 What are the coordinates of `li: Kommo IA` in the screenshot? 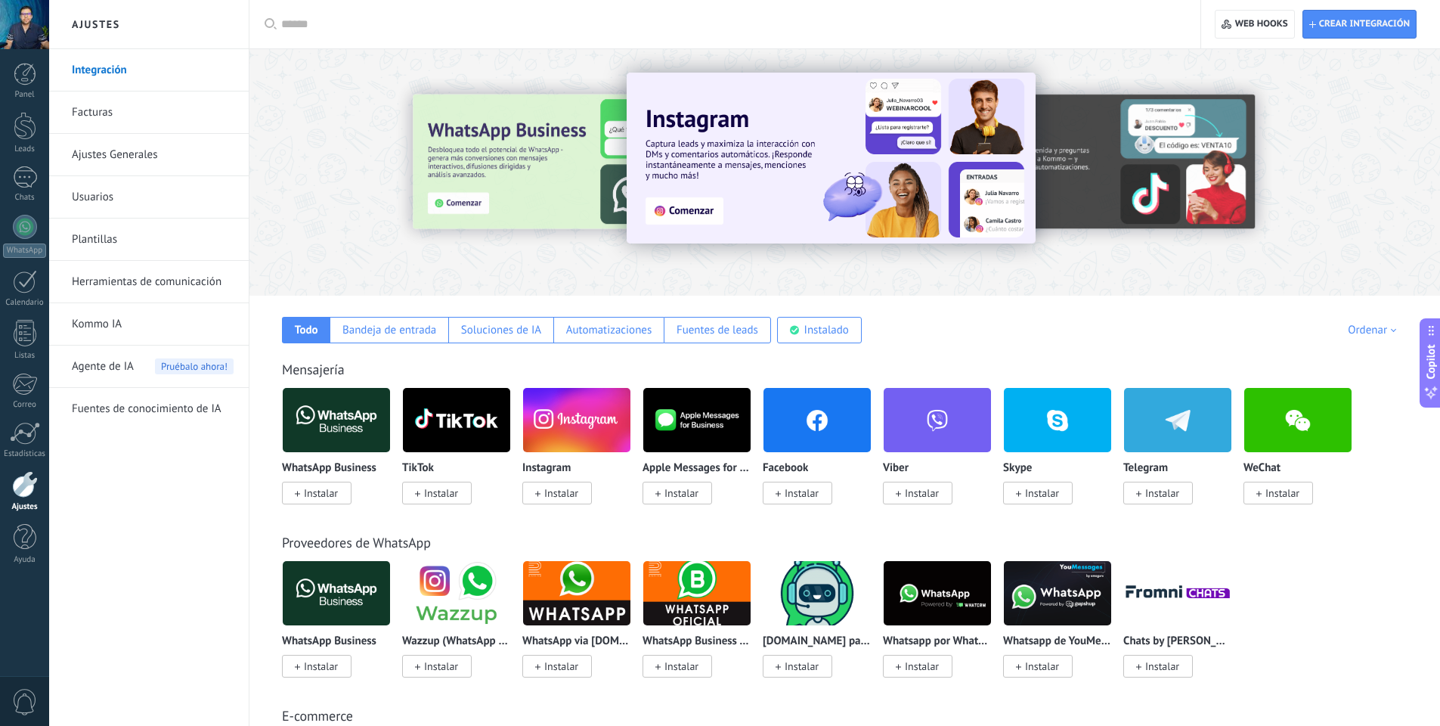 It's located at (149, 324).